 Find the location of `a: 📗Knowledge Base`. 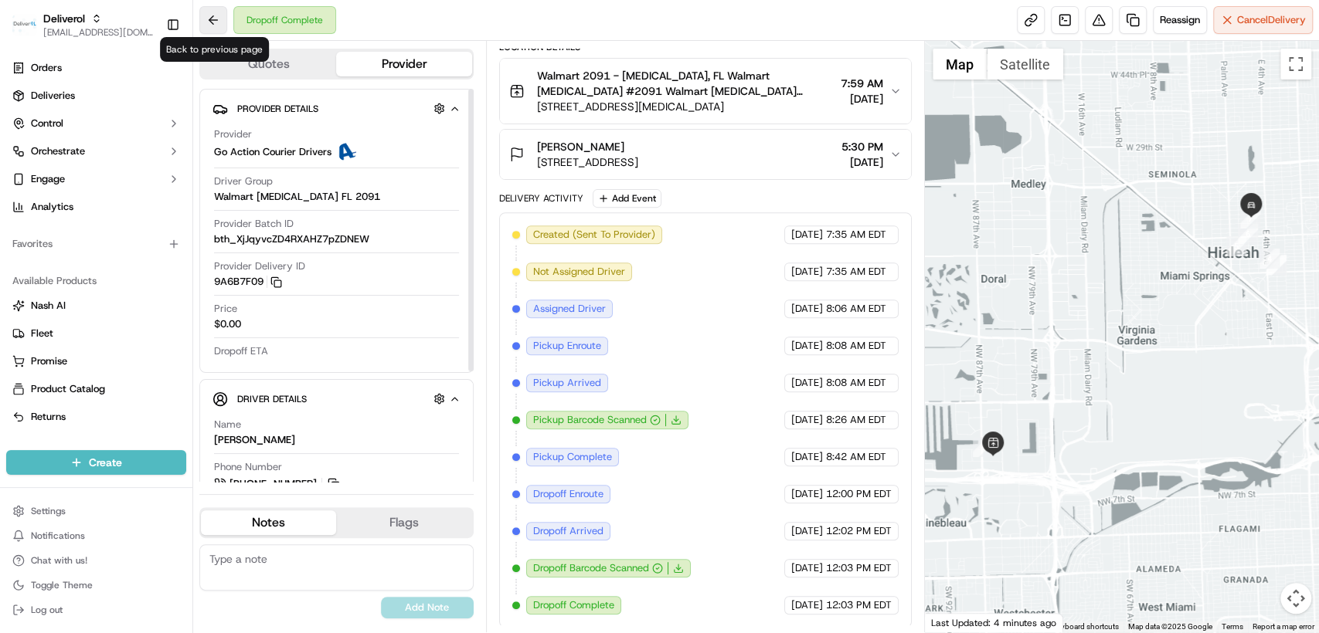

a: 📗Knowledge Base is located at coordinates (66, 353).